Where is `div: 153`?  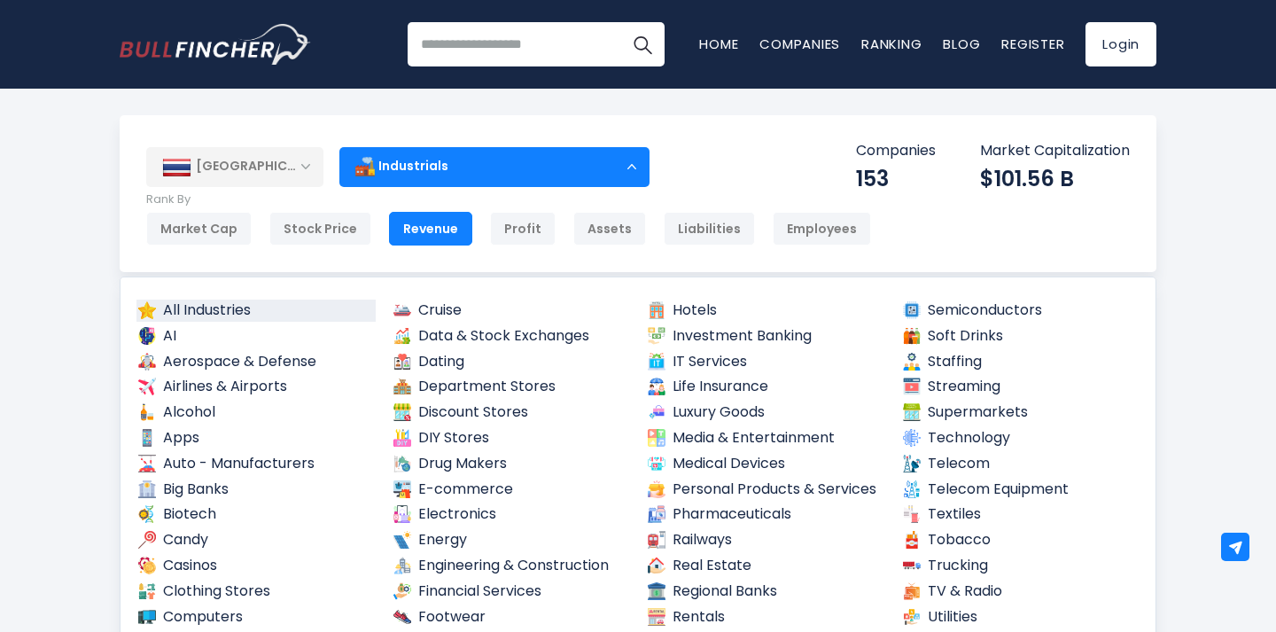 div: 153 is located at coordinates (896, 178).